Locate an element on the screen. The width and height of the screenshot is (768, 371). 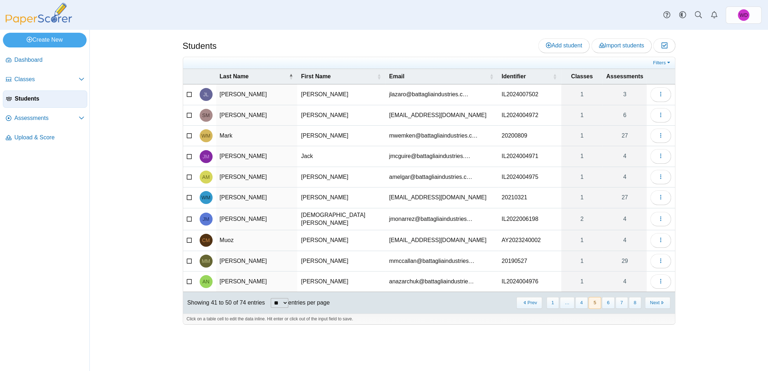
a: Upload & Score is located at coordinates (45, 138).